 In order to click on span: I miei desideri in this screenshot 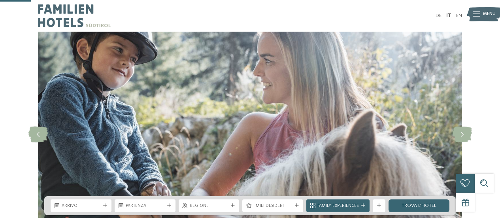, I will do `click(273, 206)`.